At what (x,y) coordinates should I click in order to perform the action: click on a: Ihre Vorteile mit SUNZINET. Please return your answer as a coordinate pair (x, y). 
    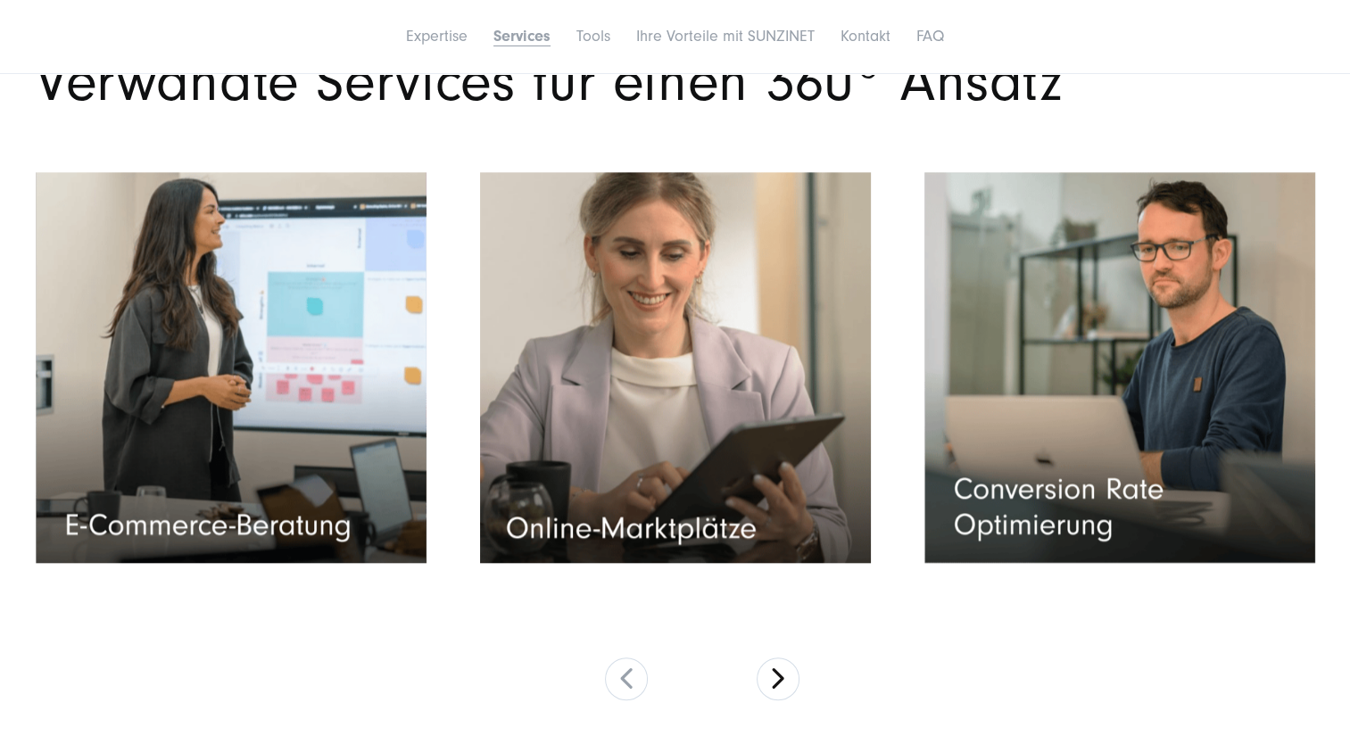
    Looking at the image, I should click on (725, 36).